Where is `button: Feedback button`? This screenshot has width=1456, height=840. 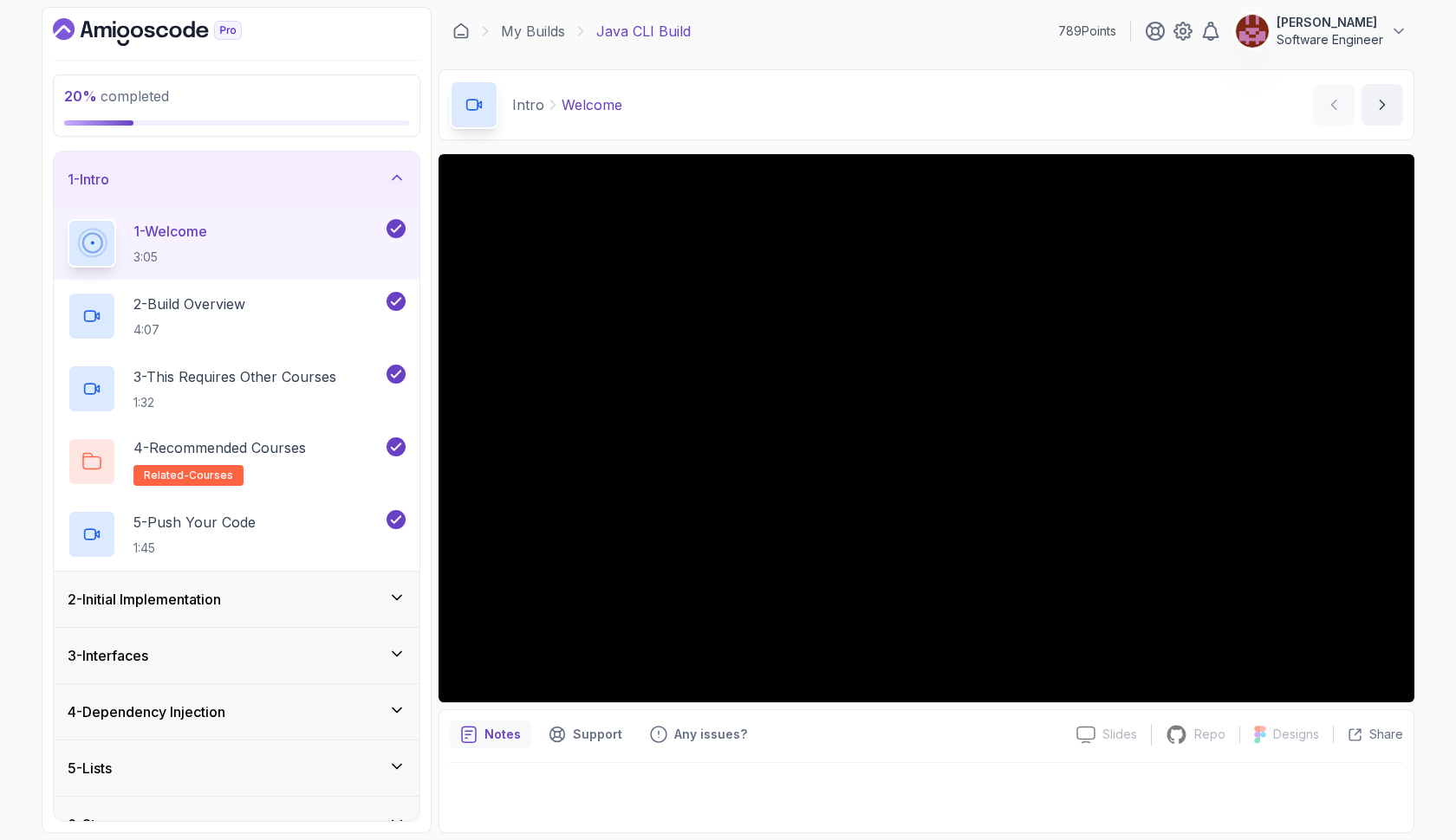
button: Feedback button is located at coordinates (698, 734).